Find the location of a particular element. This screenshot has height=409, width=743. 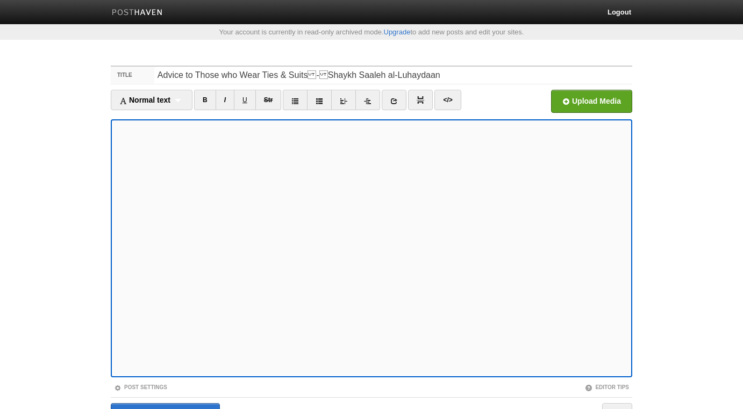

a: I is located at coordinates (225, 100).